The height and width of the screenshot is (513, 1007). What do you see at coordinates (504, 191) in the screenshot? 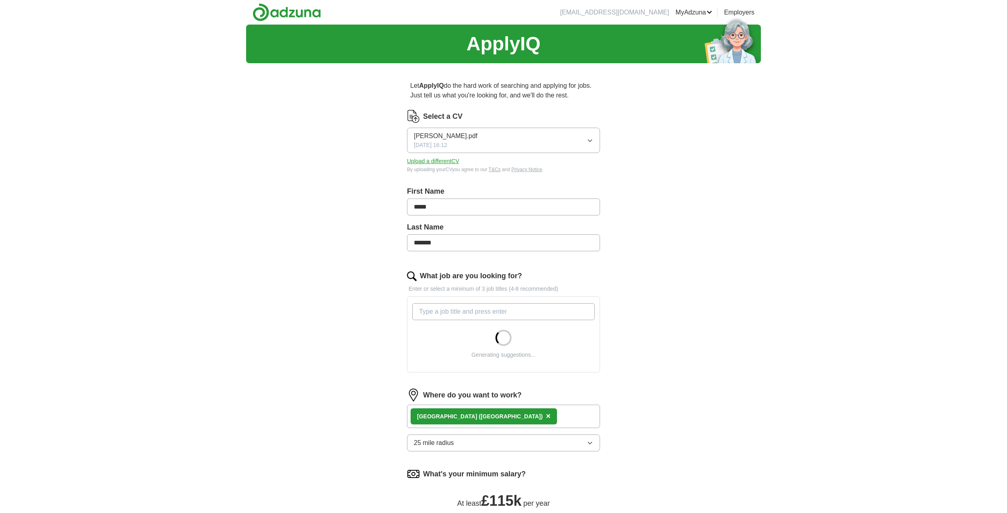
I see `label: First Name` at bounding box center [504, 191].